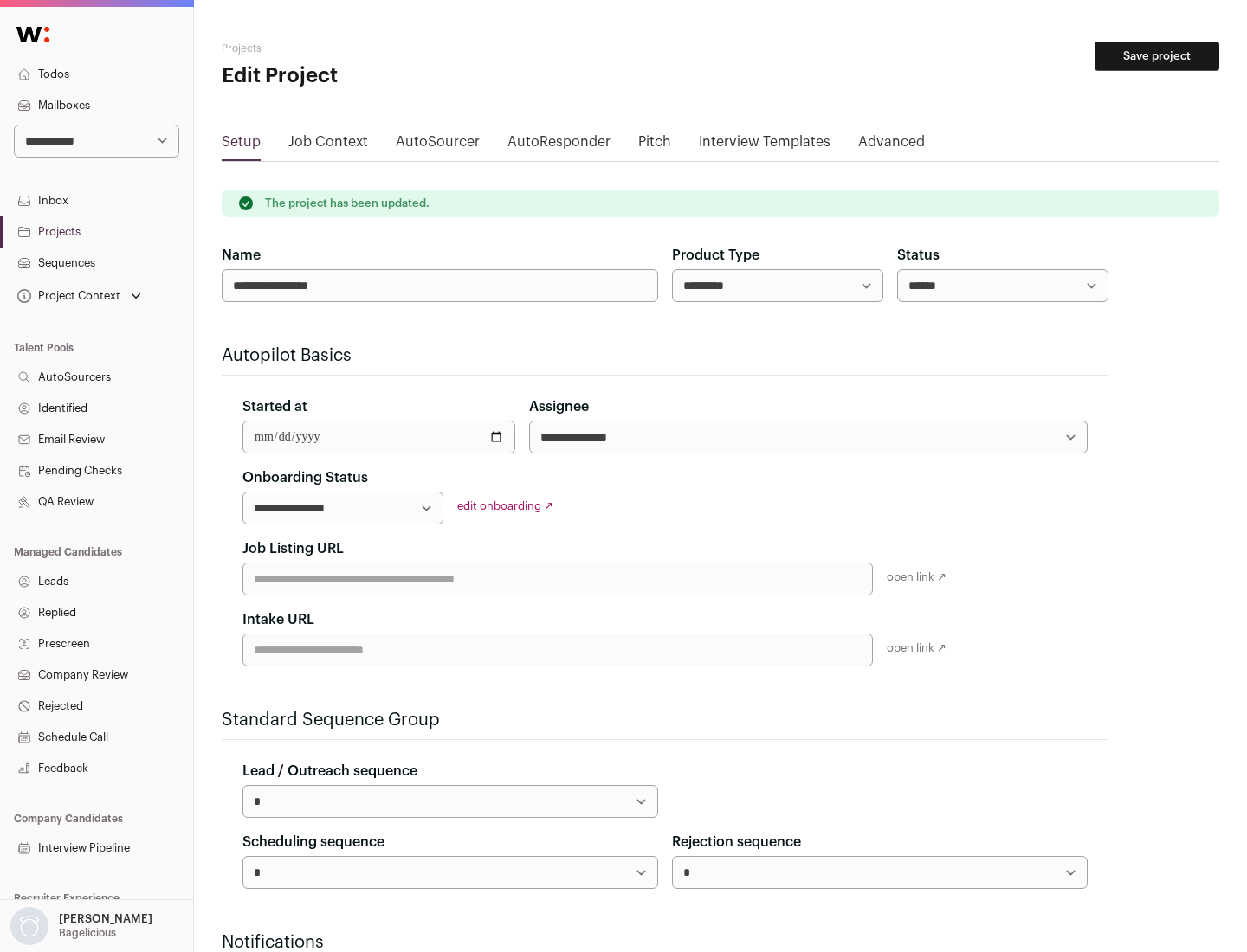  Describe the element at coordinates (278, 620) in the screenshot. I see `label: Intake URL` at that location.